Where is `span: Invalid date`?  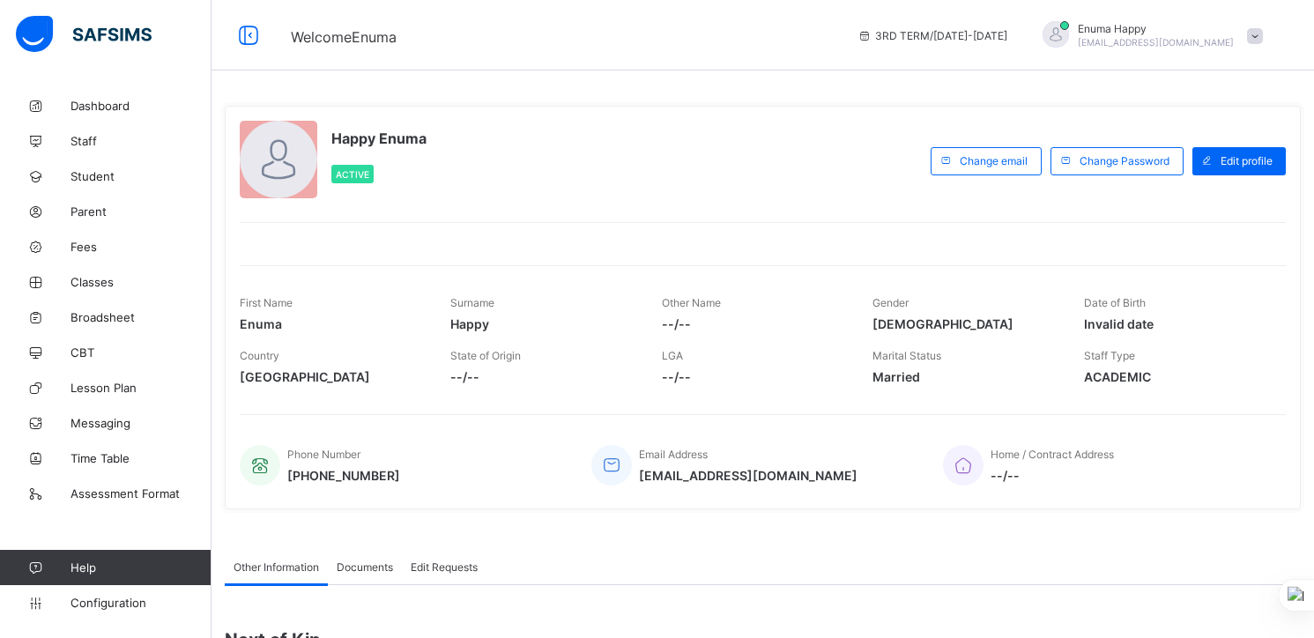 span: Invalid date is located at coordinates (1176, 323).